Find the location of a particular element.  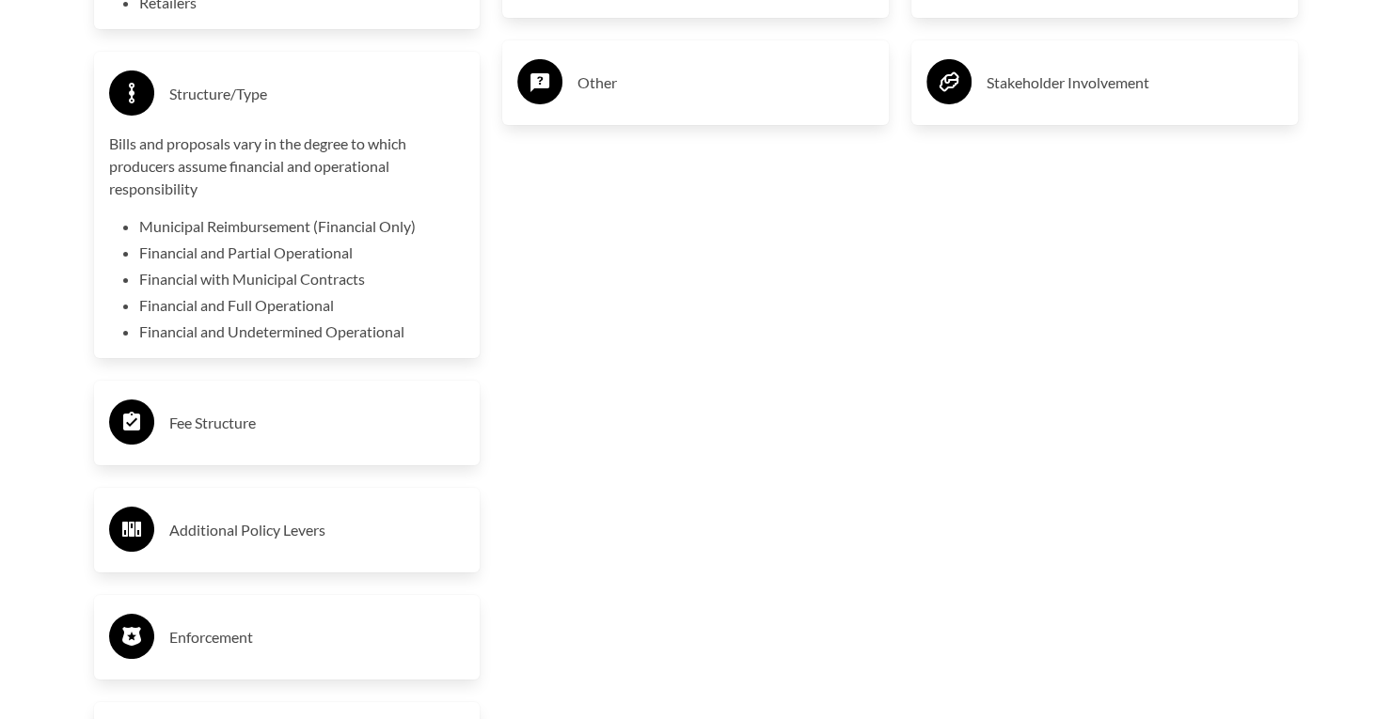

p: Bills and proposals vary in the degree to which producers assume financial and operational respon... is located at coordinates (287, 166).